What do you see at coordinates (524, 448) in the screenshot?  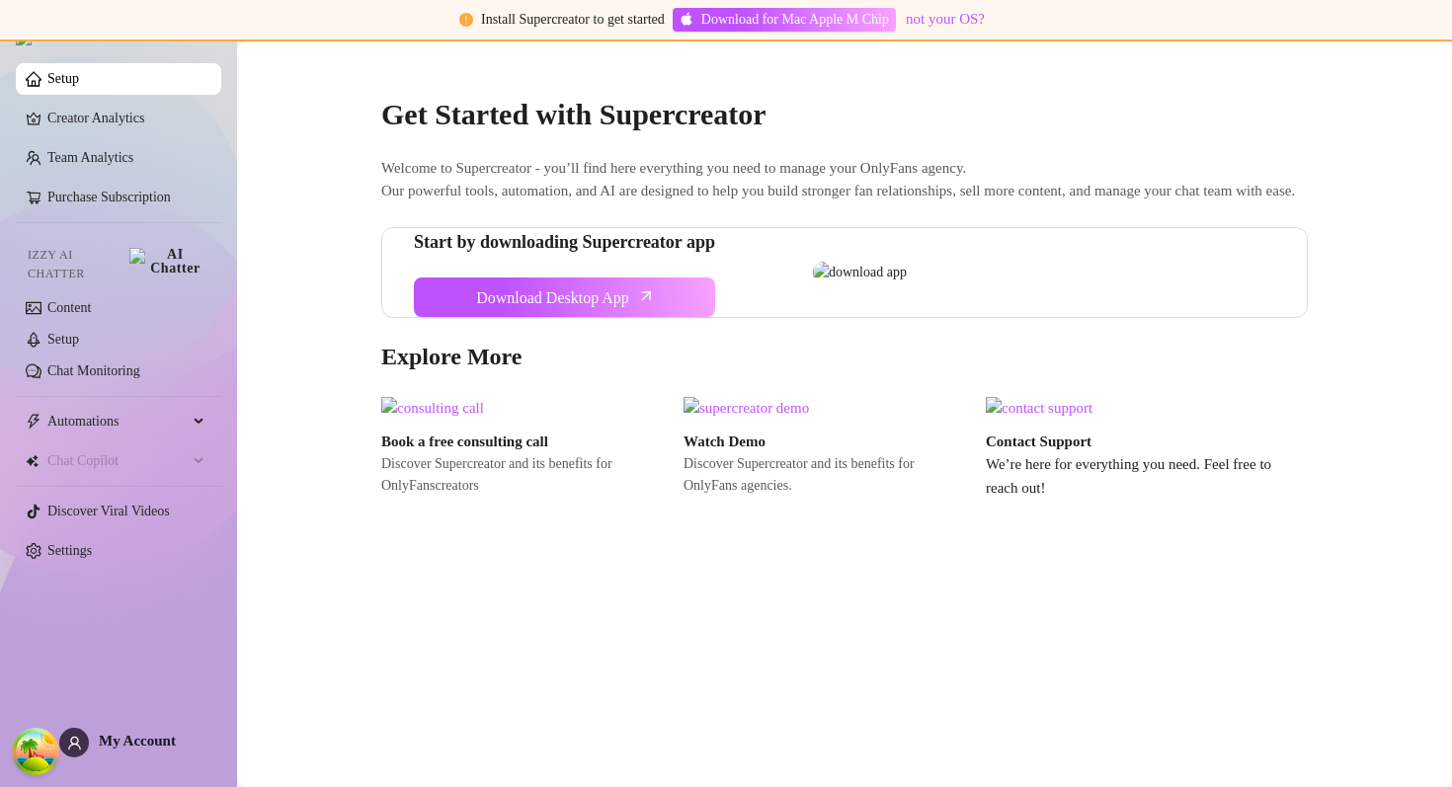 I see `a: Book a free consulting callDiscover Supercreator and its benefits for OnlyFanscreators` at bounding box center [524, 448].